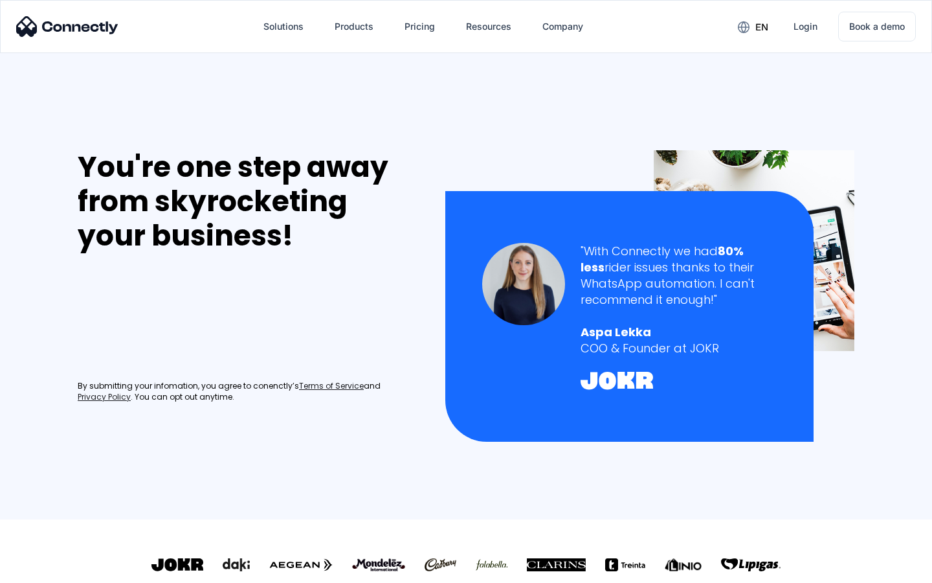  I want to click on img: Connectly Logo, so click(67, 27).